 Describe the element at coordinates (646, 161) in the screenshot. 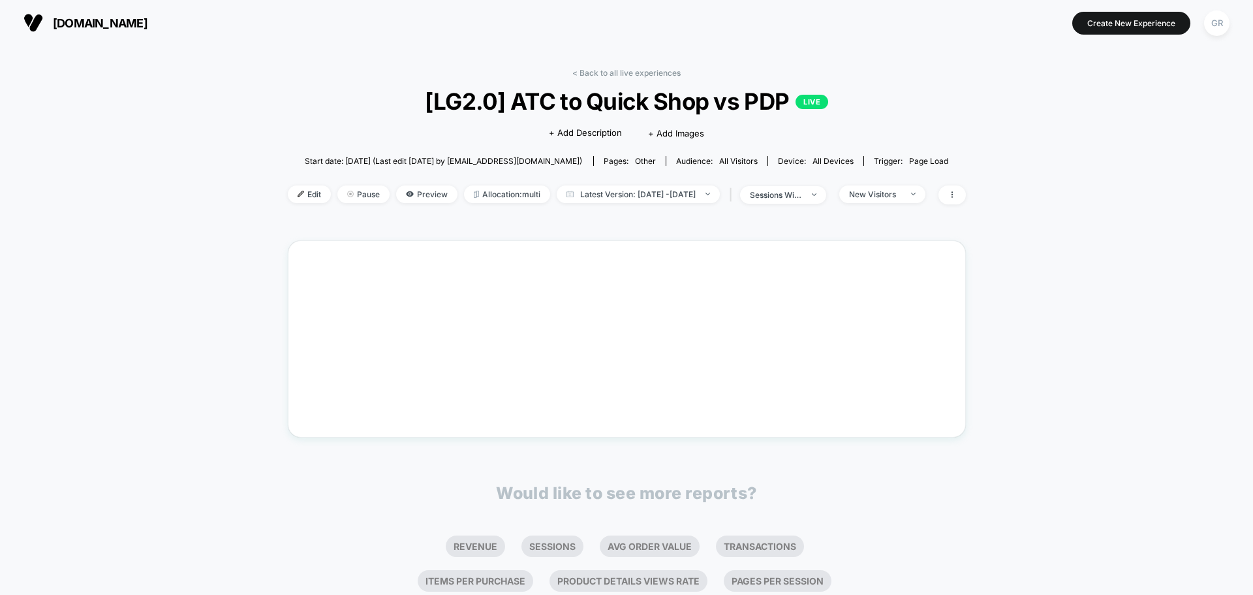

I see `span: other` at that location.